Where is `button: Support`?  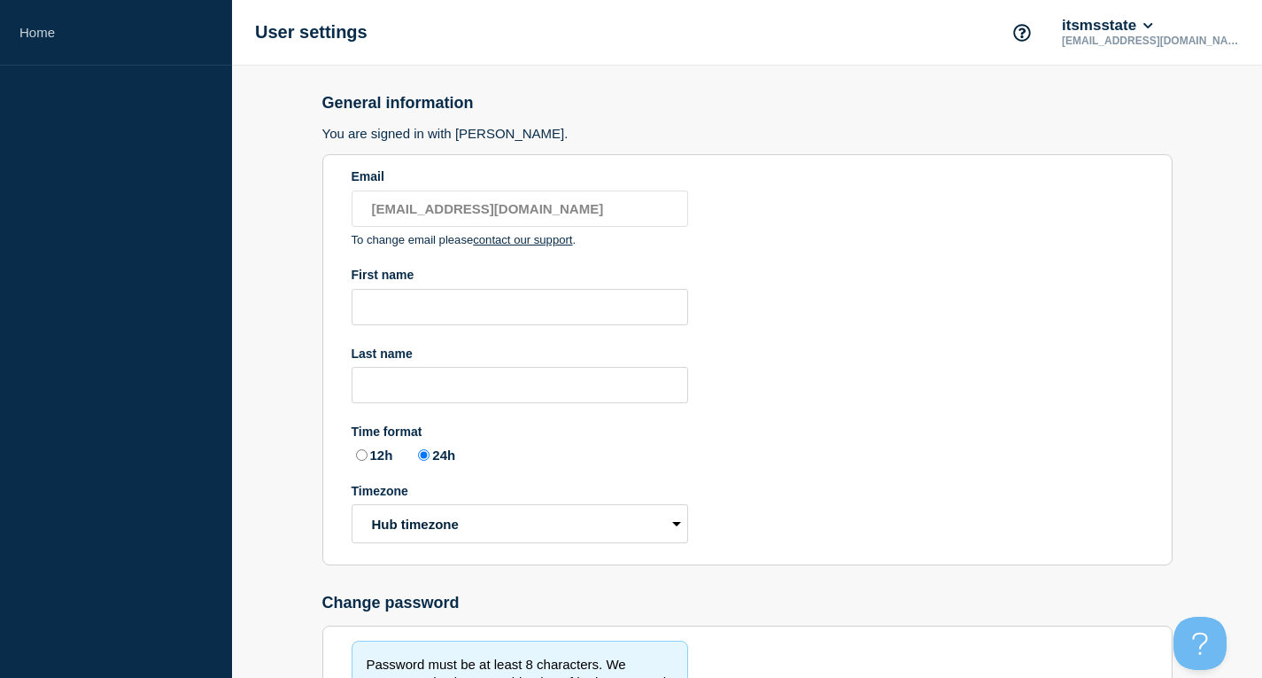
button: Support is located at coordinates (1022, 33).